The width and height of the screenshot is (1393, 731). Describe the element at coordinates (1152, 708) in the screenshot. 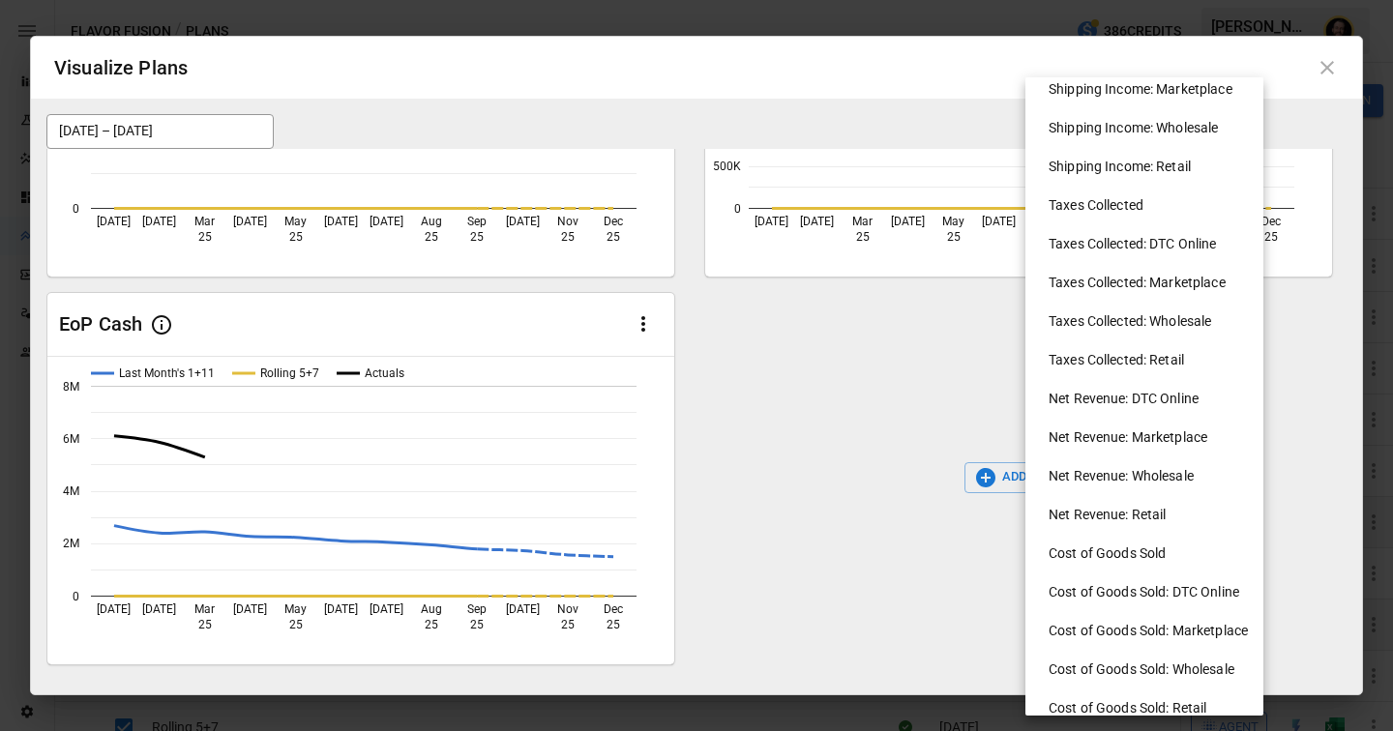

I see `li: Cost of Goods Sold: Retail` at that location.